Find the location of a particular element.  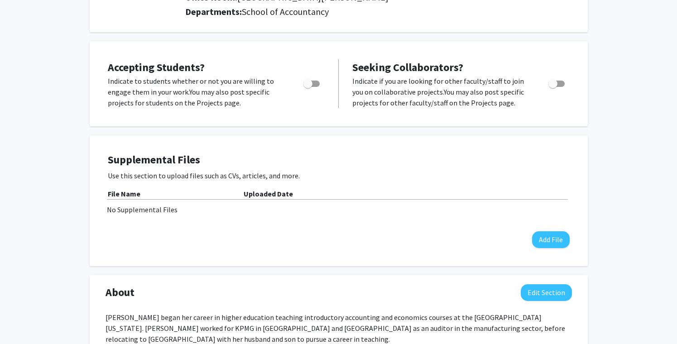

b: File Name is located at coordinates (124, 194).